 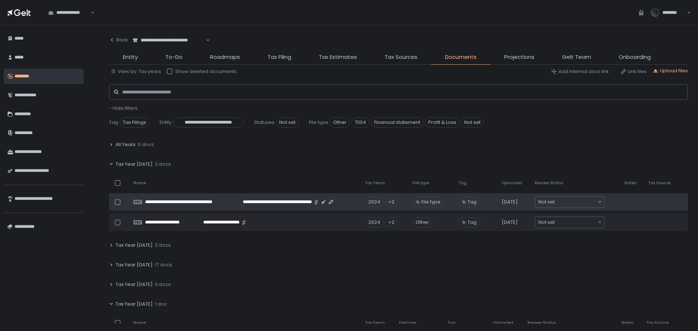 I want to click on div: View by: Tax years, so click(x=136, y=72).